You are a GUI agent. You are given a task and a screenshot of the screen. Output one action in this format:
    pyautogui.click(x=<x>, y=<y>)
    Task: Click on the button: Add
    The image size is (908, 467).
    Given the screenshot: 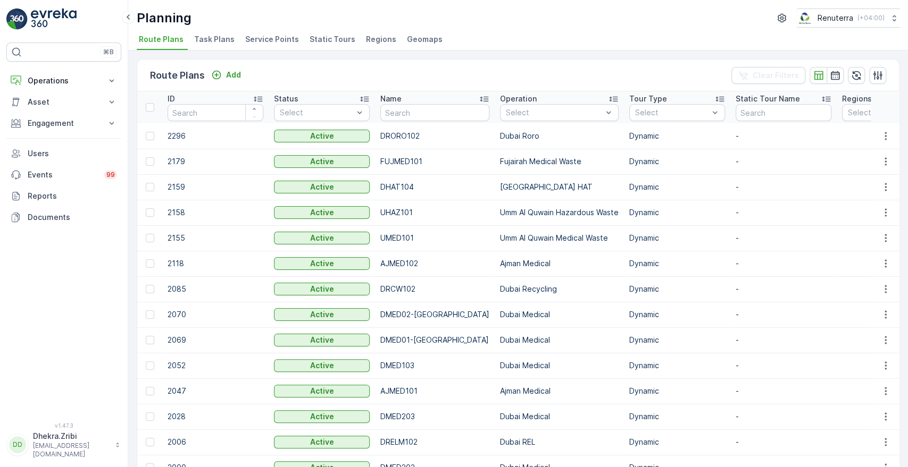 What is the action you would take?
    pyautogui.click(x=226, y=75)
    